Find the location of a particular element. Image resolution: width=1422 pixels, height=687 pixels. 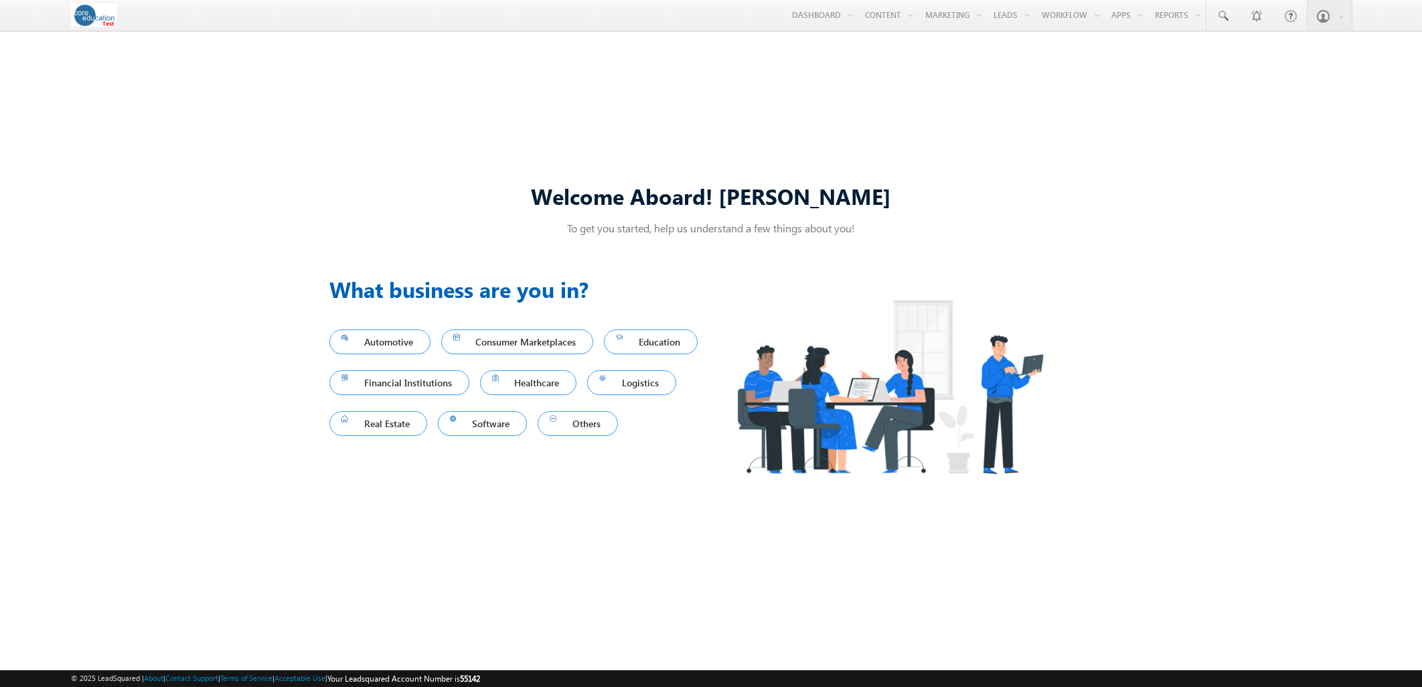

a: Acceptable Use is located at coordinates (300, 678).